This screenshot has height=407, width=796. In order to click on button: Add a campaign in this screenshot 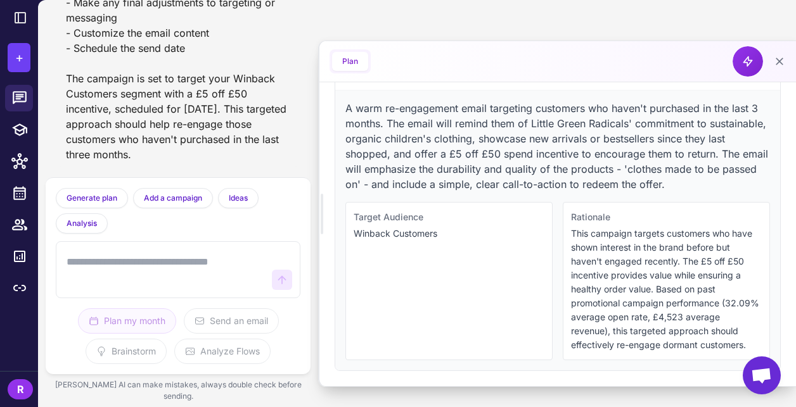, I will do `click(173, 198)`.